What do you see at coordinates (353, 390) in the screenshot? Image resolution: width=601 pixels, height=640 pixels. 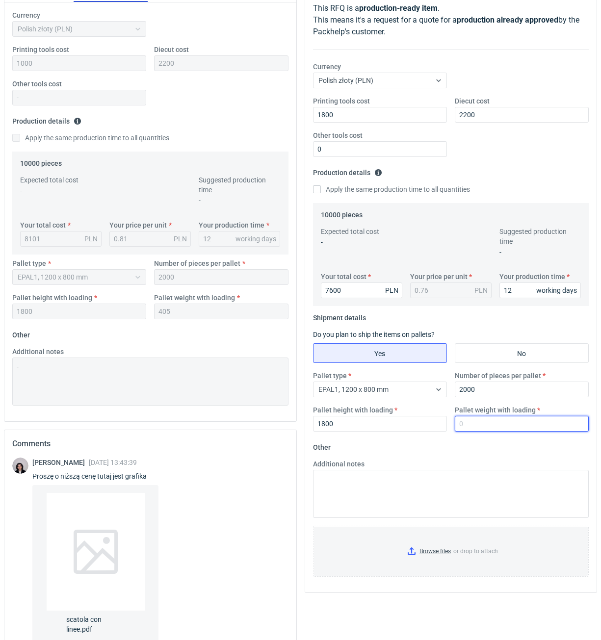 I see `span: EPAL1, 1200 x 800 mm` at bounding box center [353, 390].